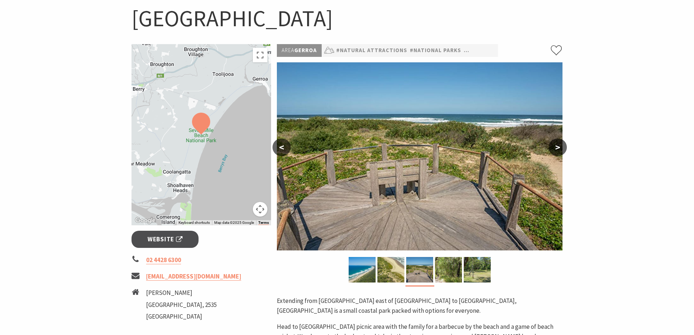 The height and width of the screenshot is (335, 694). Describe the element at coordinates (145, 221) in the screenshot. I see `img: Google` at that location.